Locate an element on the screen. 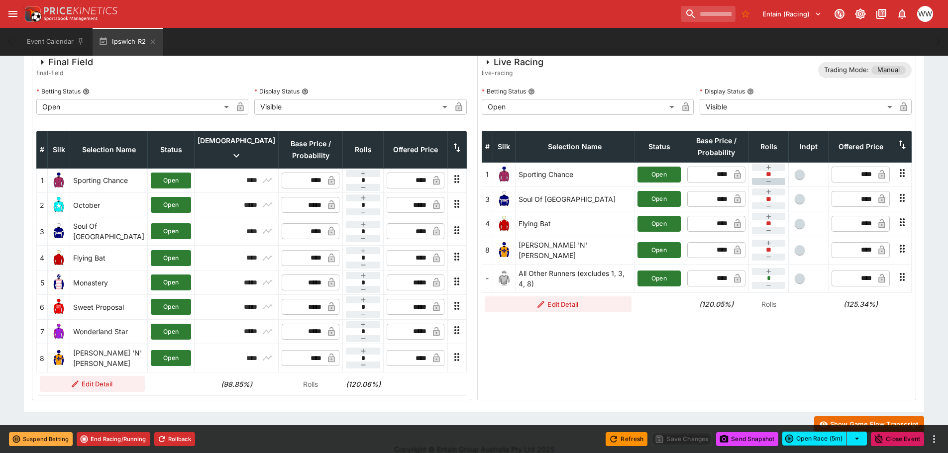  th: Independent is located at coordinates (808, 146).